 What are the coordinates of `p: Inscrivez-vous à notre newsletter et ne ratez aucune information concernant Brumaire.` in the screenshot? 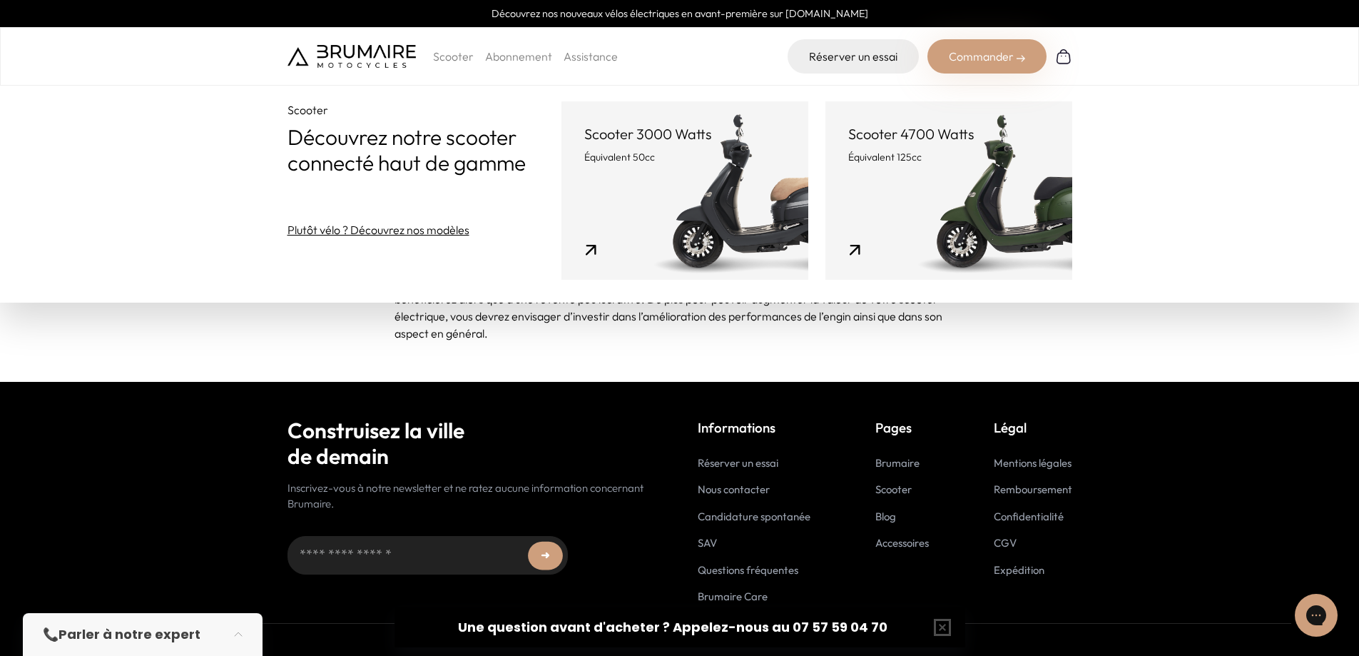 It's located at (474, 496).